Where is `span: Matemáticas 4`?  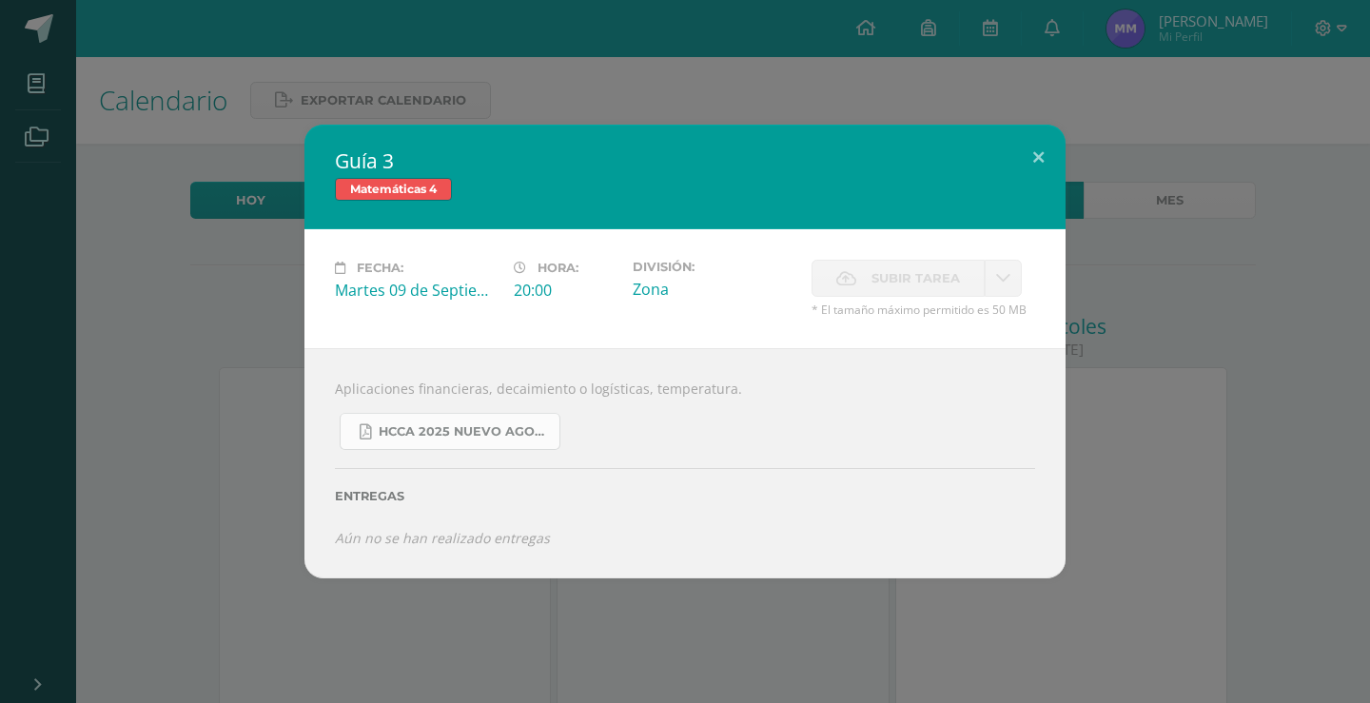 span: Matemáticas 4 is located at coordinates (393, 189).